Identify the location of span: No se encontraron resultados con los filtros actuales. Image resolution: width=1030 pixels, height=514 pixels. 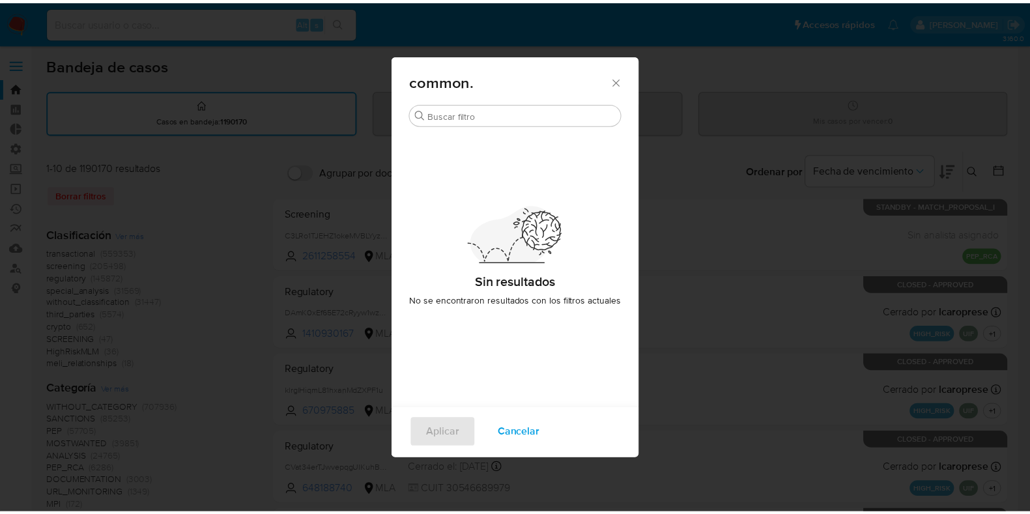
(521, 301).